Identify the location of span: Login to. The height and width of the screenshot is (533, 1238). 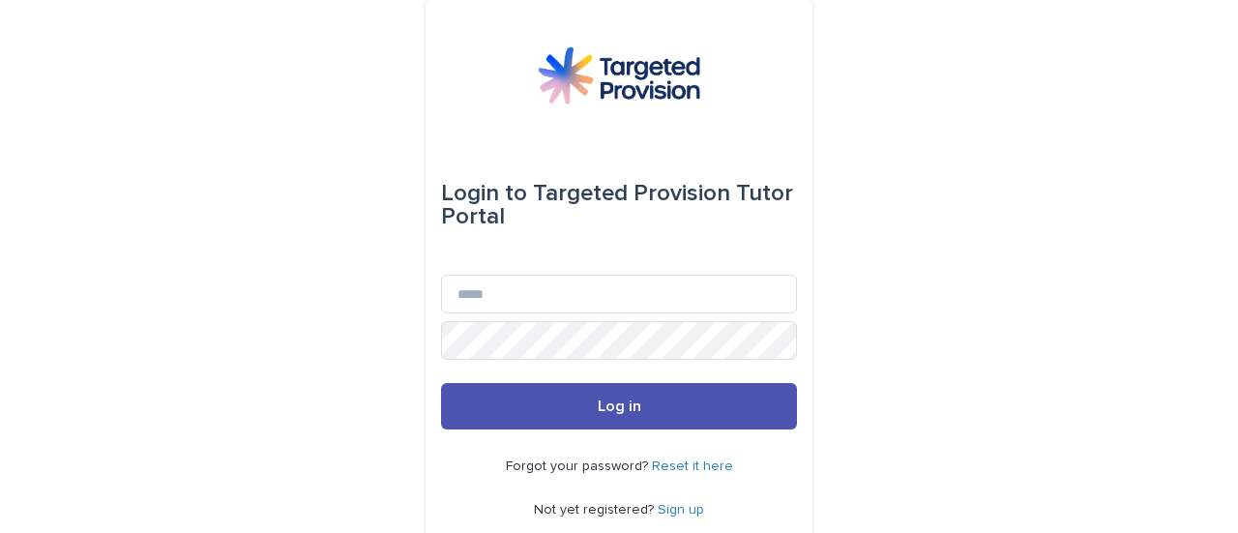
(483, 193).